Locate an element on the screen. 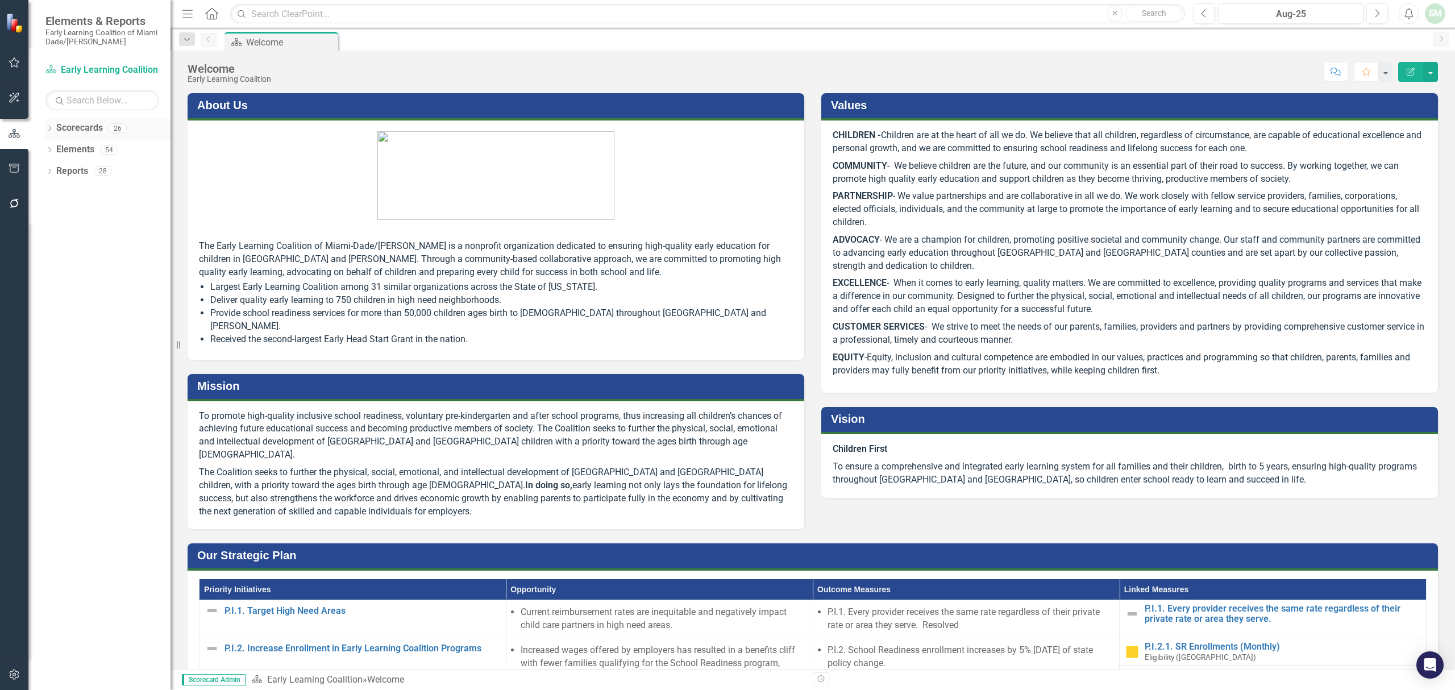 The height and width of the screenshot is (690, 1455). strong: EQUITY is located at coordinates (849, 357).